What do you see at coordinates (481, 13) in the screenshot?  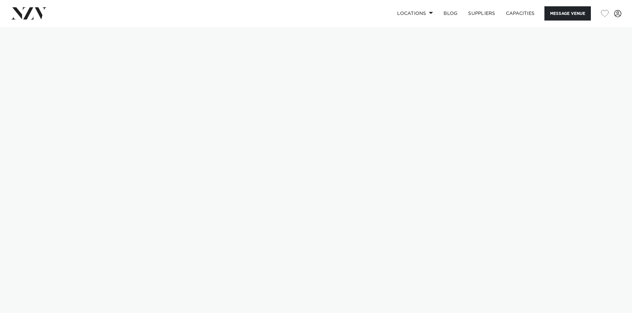 I see `a: SUPPLIERS` at bounding box center [481, 13].